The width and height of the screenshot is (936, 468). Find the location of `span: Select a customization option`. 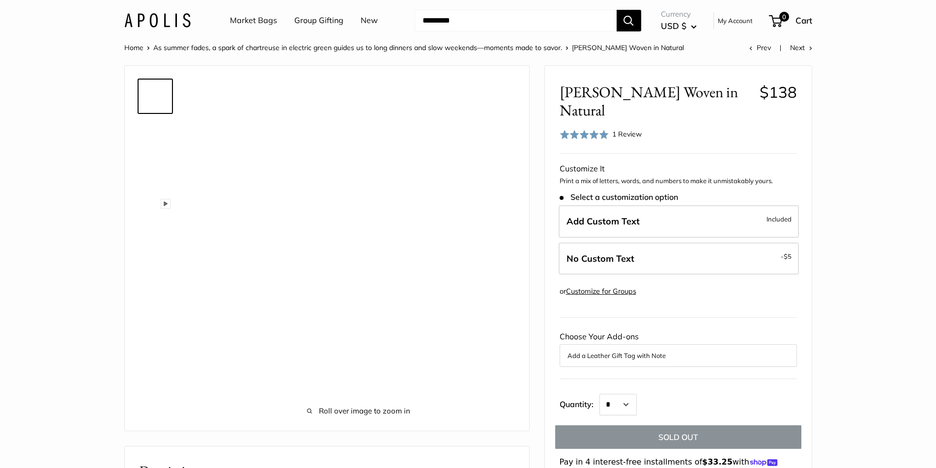

span: Select a customization option is located at coordinates (618, 197).